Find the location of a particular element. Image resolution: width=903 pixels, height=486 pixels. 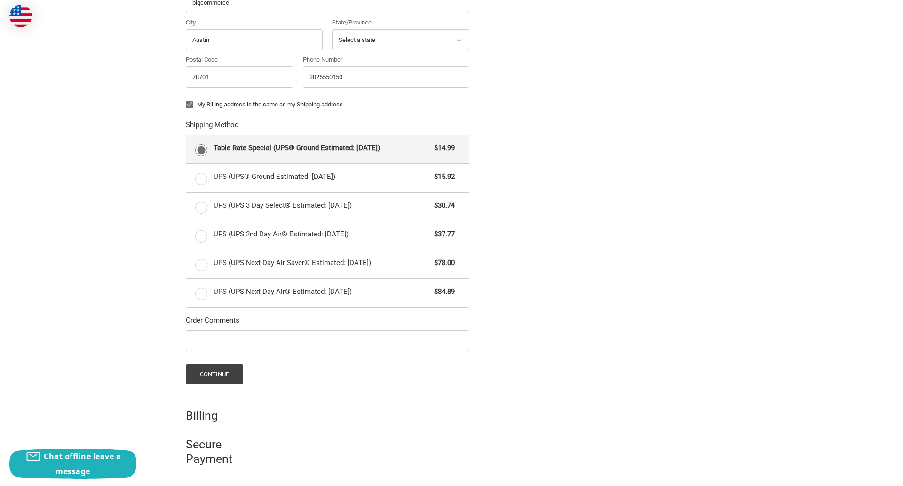

button: Chat offline leave a message is located at coordinates (73, 463).